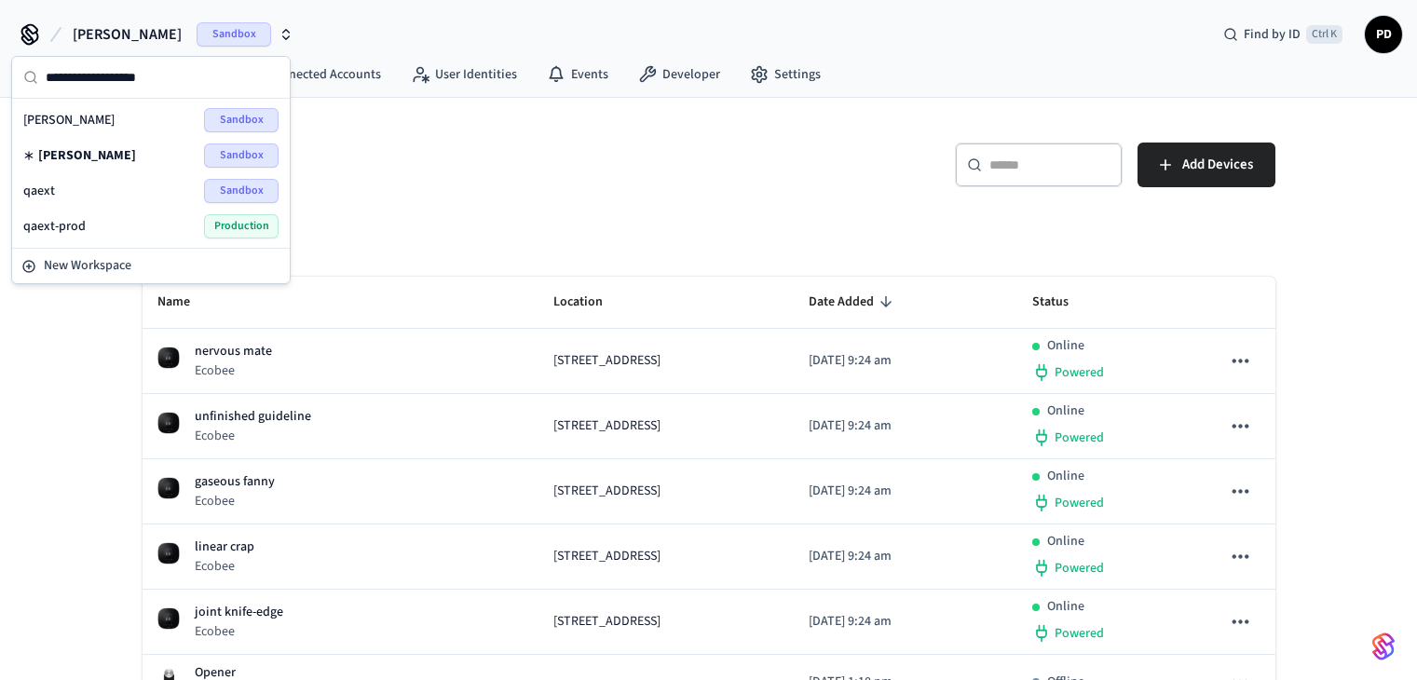  Describe the element at coordinates (578, 75) in the screenshot. I see `a: Events` at that location.